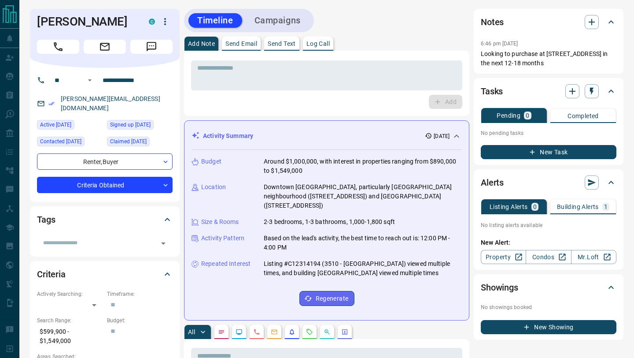  What do you see at coordinates (594, 257) in the screenshot?
I see `a: Mr.Loft` at bounding box center [594, 257].